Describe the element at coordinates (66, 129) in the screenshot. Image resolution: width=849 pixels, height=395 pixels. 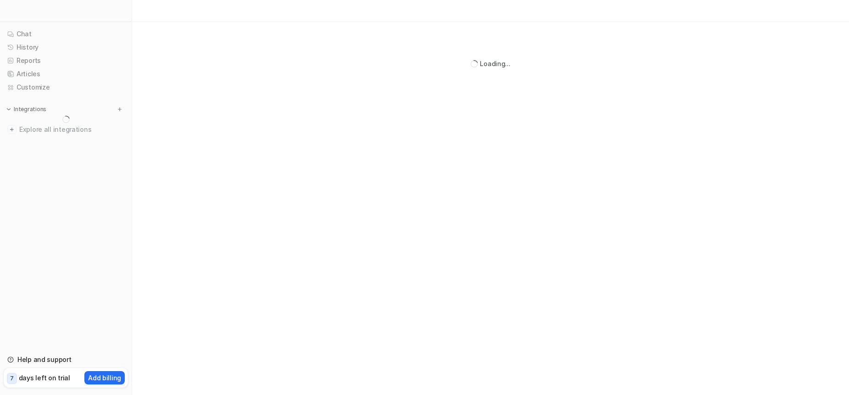
I see `a: Explore all integrations` at that location.